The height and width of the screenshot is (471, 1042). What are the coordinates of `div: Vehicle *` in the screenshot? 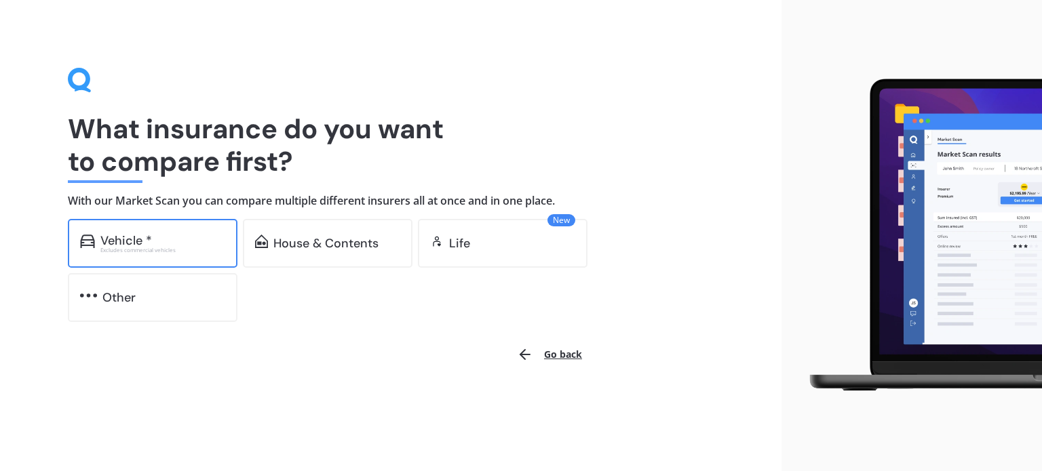 It's located at (126, 241).